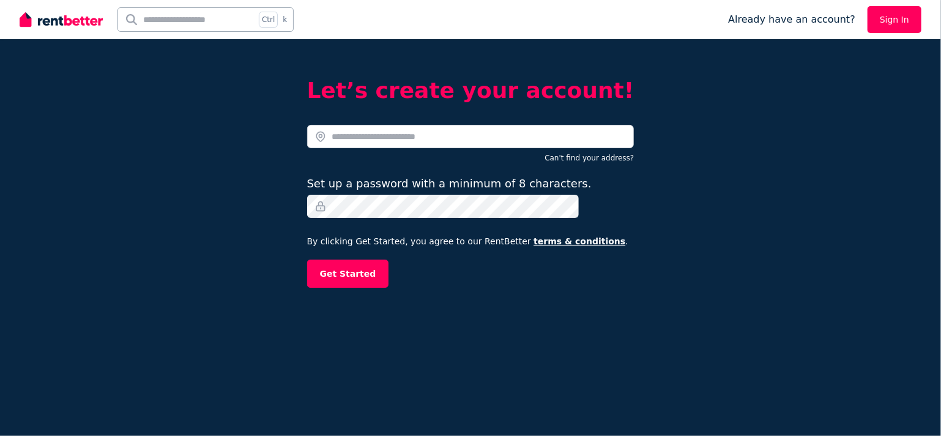 The width and height of the screenshot is (941, 436). Describe the element at coordinates (589, 158) in the screenshot. I see `button: Can't find your address?` at that location.